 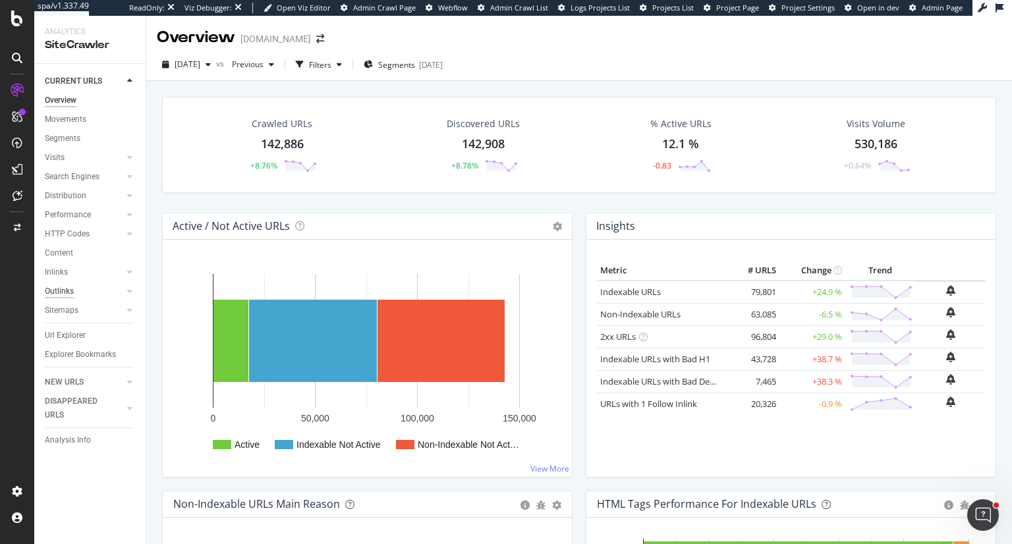 What do you see at coordinates (681, 144) in the screenshot?
I see `div: 12.1 %` at bounding box center [681, 144].